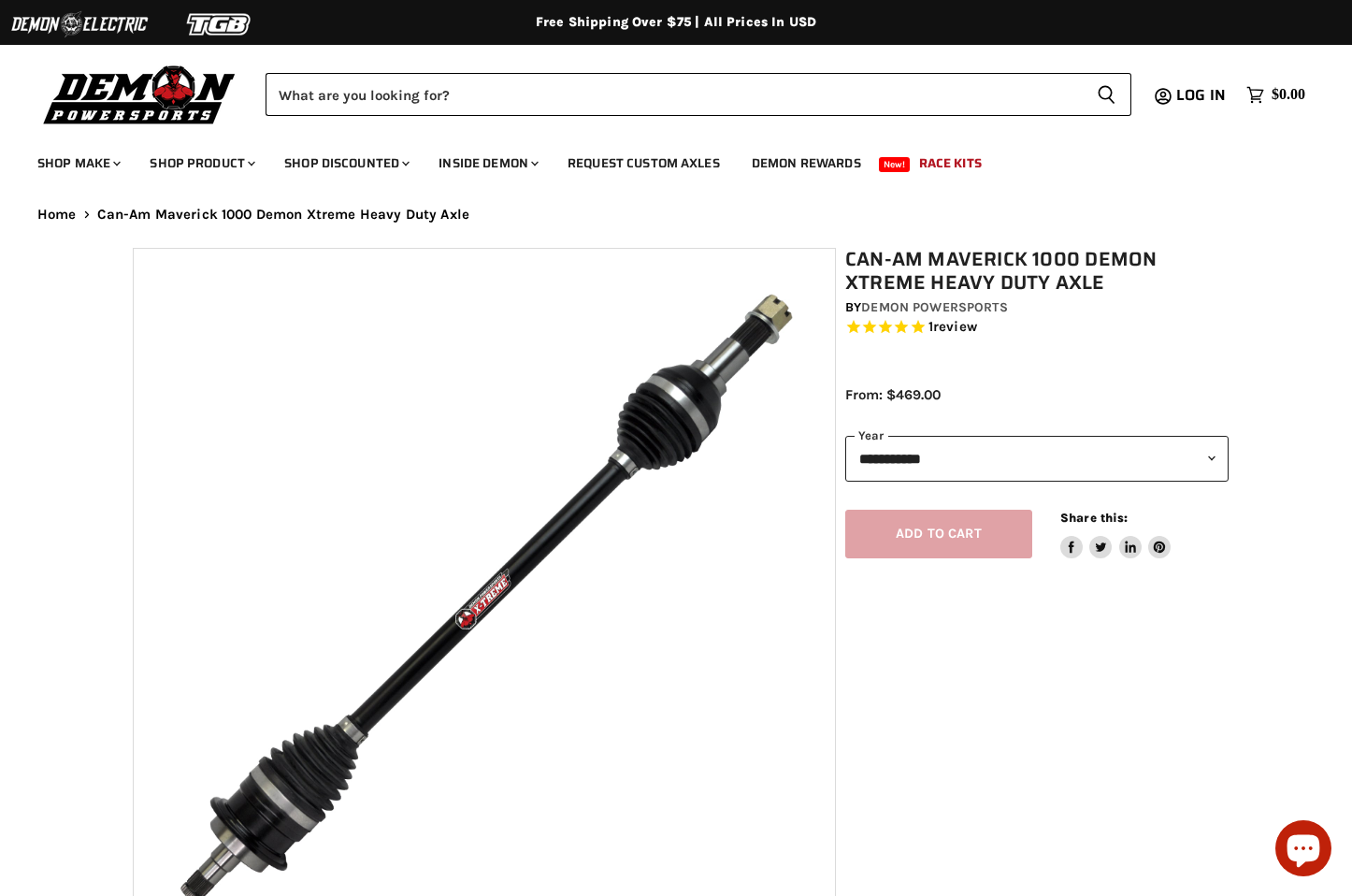 This screenshot has height=896, width=1352. What do you see at coordinates (806, 163) in the screenshot?
I see `a: Demon Rewards` at bounding box center [806, 163].